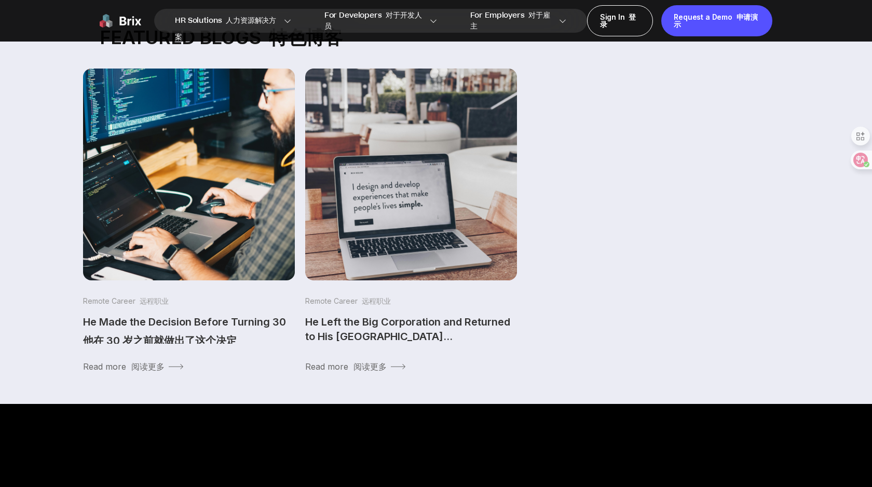  Describe the element at coordinates (189, 329) in the screenshot. I see `a: He Made the Decision Before Turning 30他在 30 岁之前就做出了这个决定` at that location.